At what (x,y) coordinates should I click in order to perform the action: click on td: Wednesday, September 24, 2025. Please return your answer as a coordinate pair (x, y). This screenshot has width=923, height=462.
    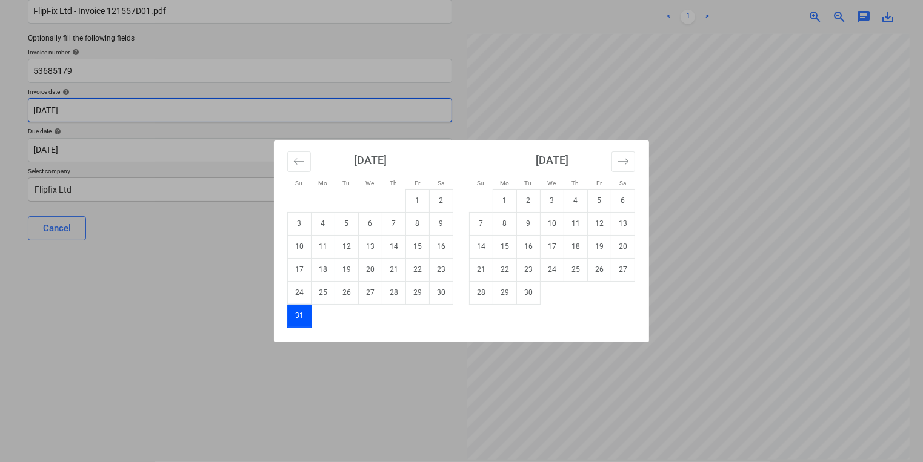
    Looking at the image, I should click on (552, 270).